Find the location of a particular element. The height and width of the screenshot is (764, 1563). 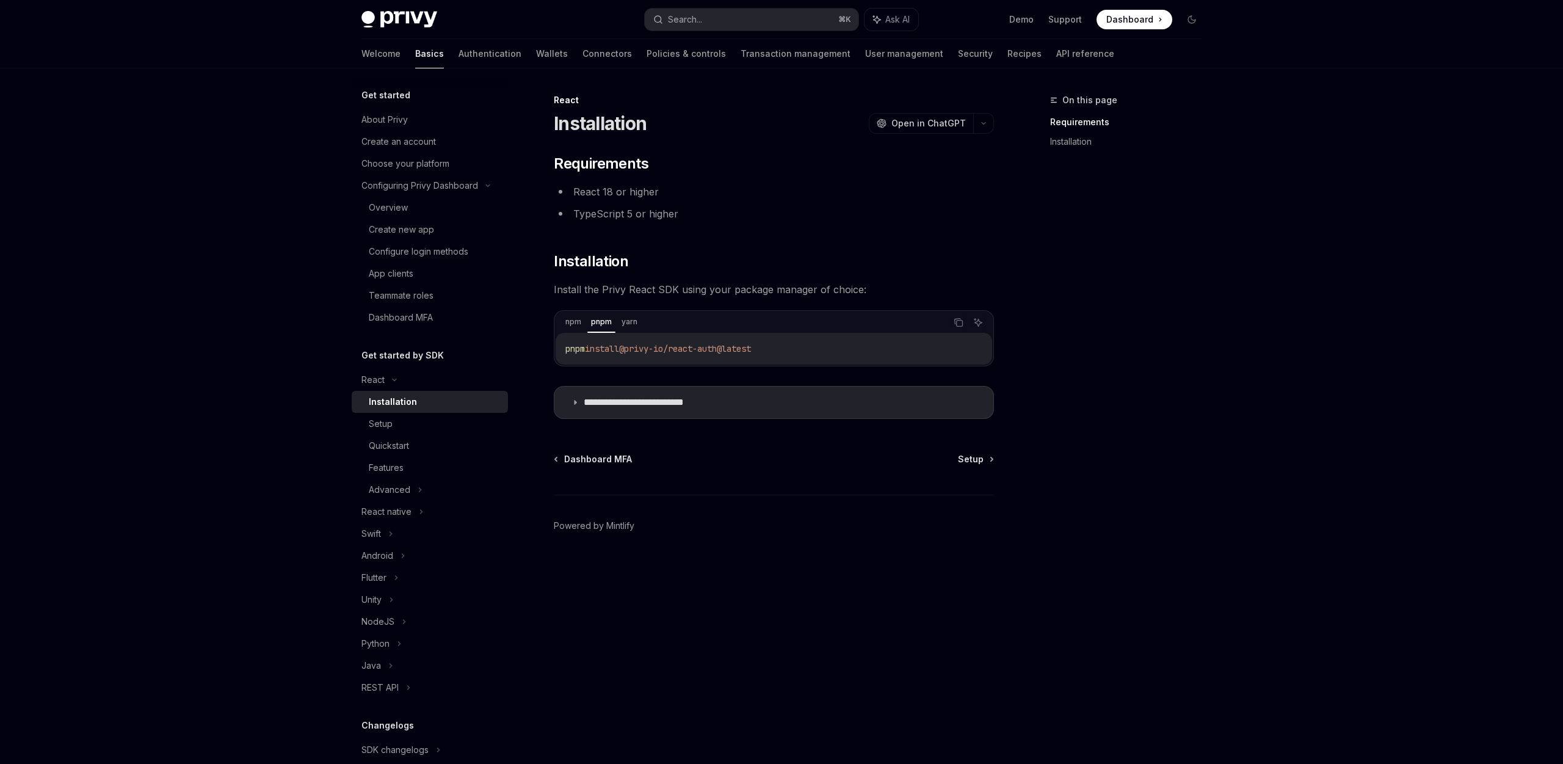

a: Create an account is located at coordinates (430, 142).